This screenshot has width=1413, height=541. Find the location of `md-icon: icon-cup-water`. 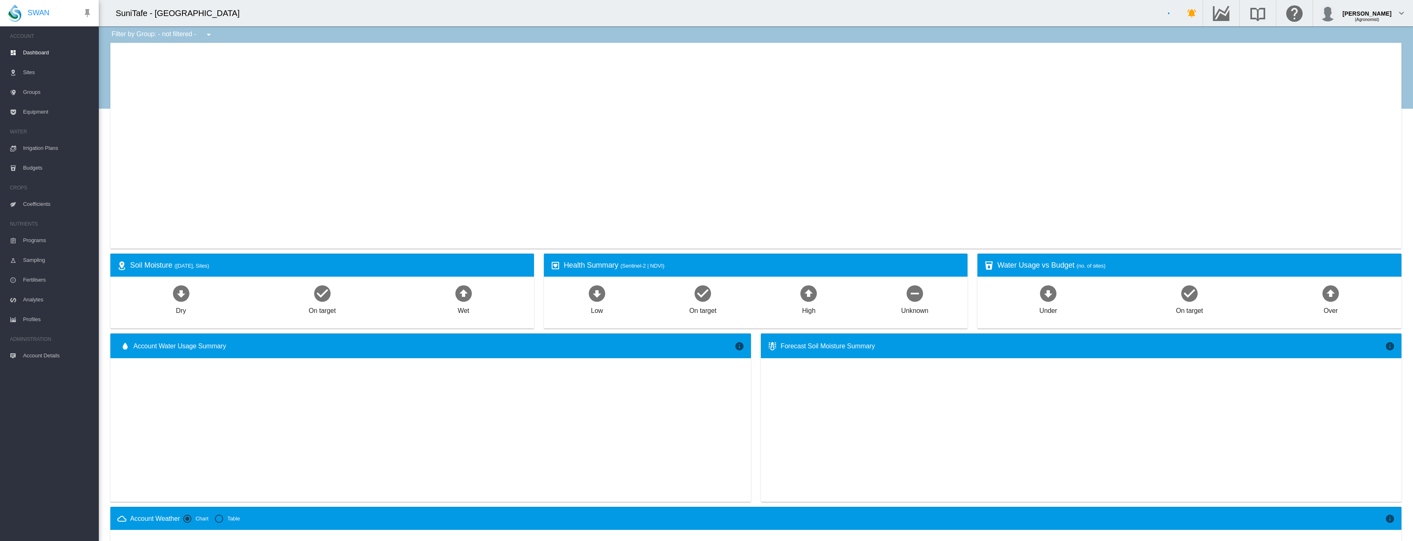

md-icon: icon-cup-water is located at coordinates (989, 266).